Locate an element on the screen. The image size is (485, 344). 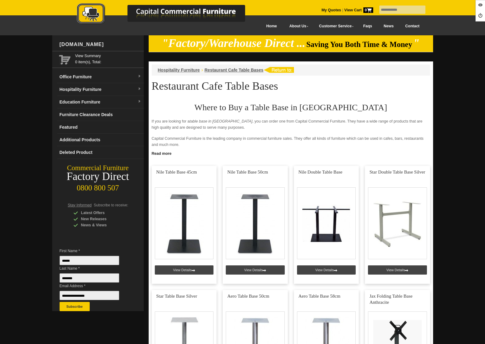
a: My Quotes is located at coordinates (331, 10).